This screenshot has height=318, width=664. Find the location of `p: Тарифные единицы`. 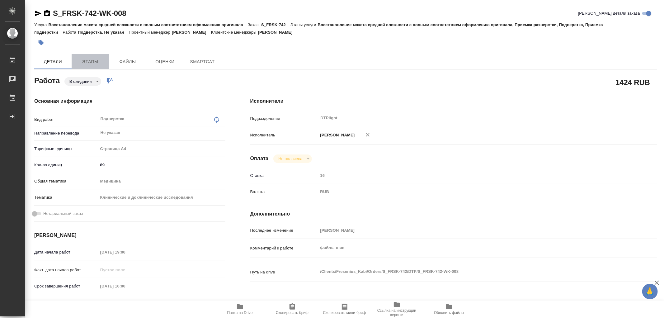

p: Тарифные единицы is located at coordinates (66, 149).